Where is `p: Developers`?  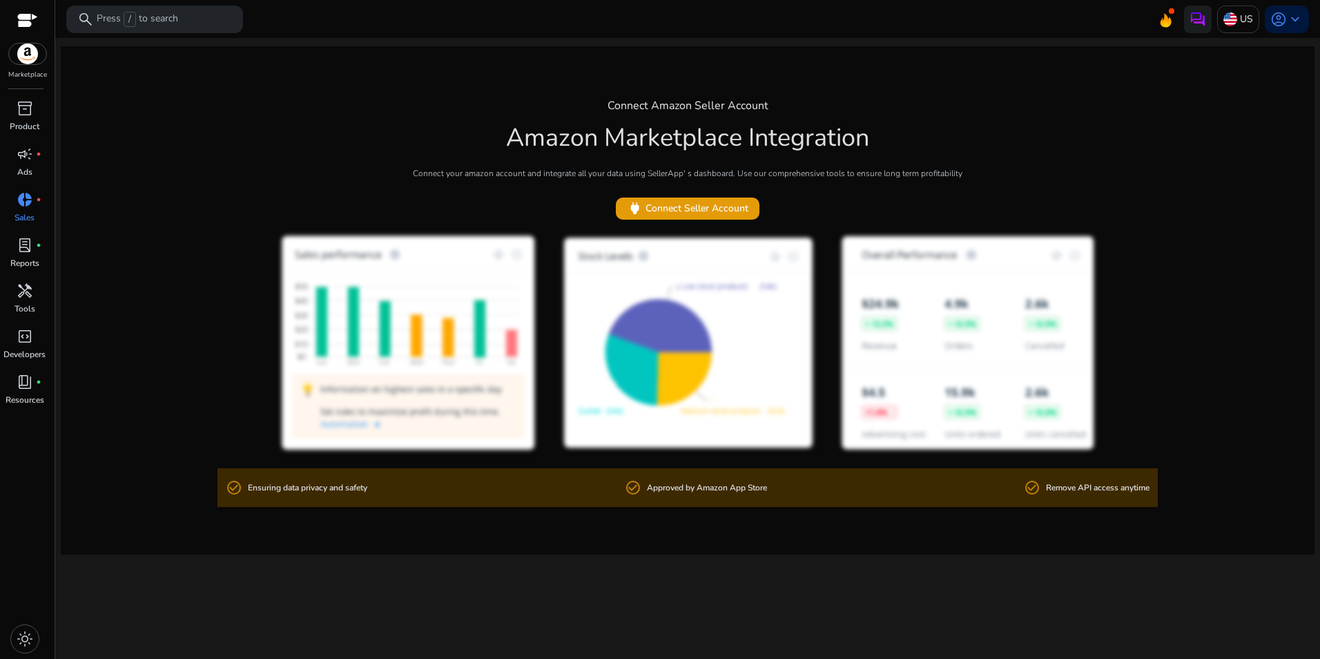 p: Developers is located at coordinates (24, 354).